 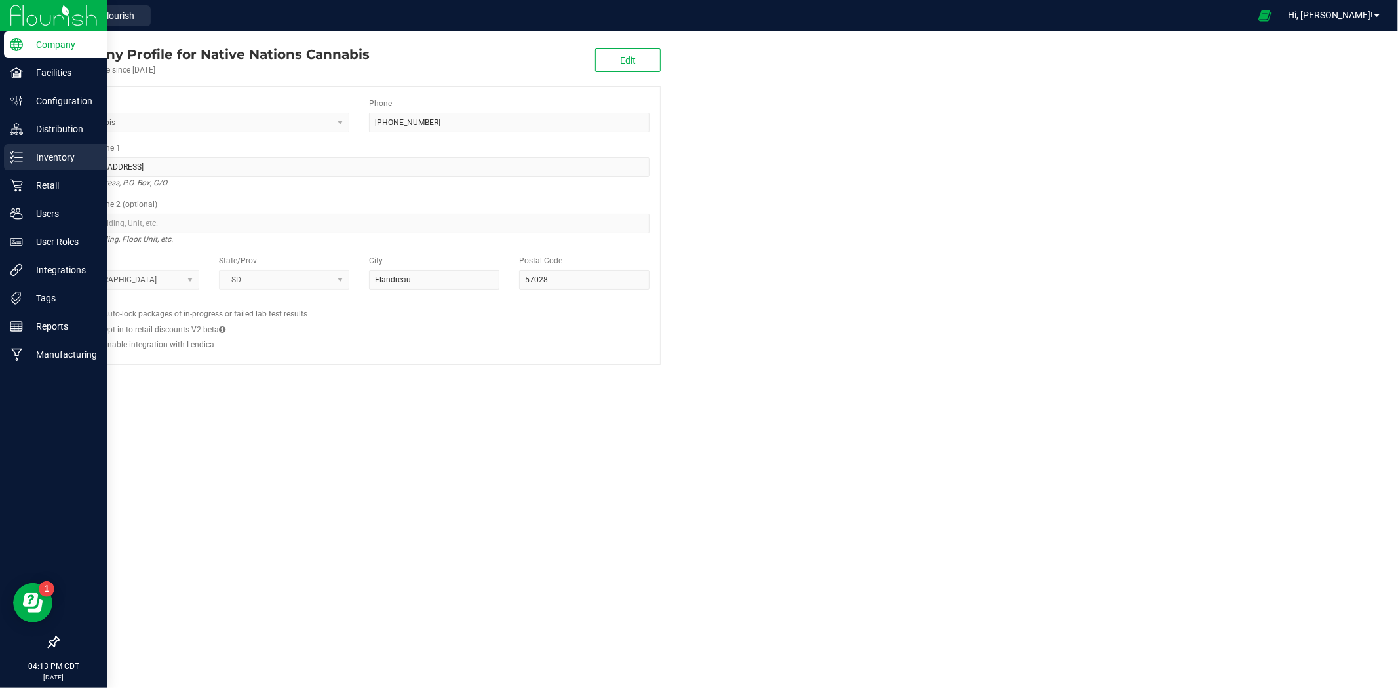 What do you see at coordinates (16, 186) in the screenshot?
I see `inline-svg: Retail` at bounding box center [16, 186].